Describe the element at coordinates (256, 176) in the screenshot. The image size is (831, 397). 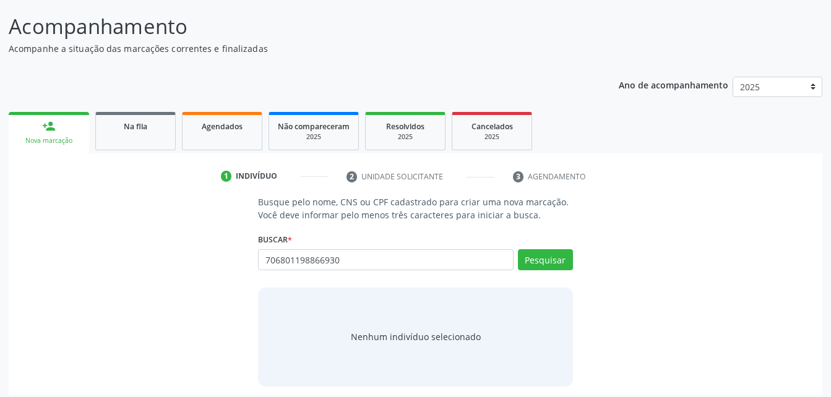
I see `div: Indivíduo` at that location.